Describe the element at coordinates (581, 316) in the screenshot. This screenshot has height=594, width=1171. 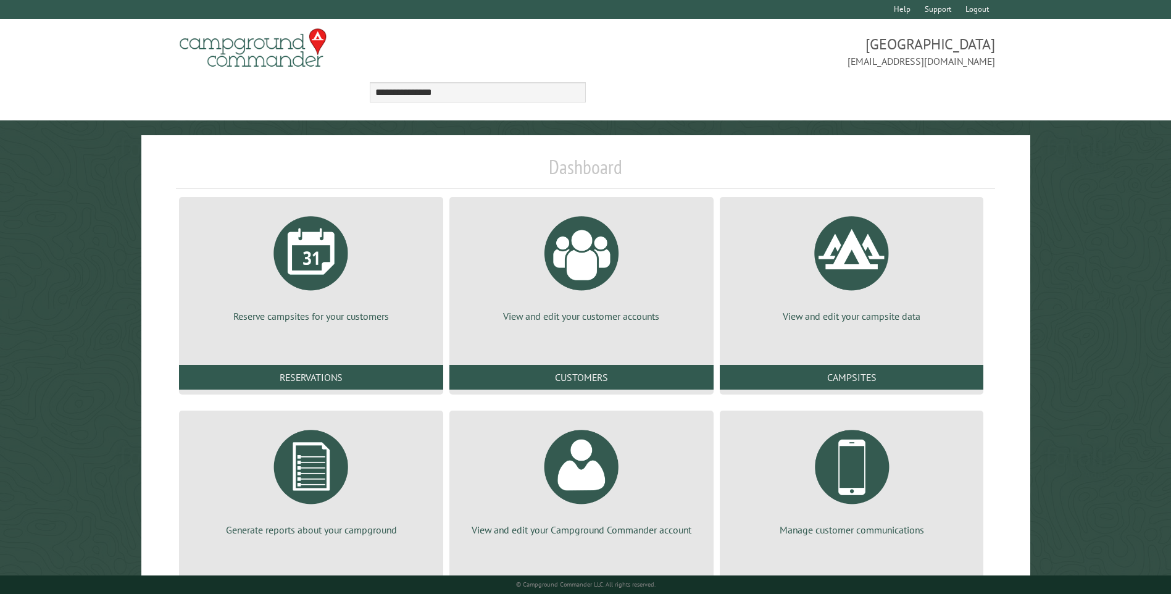
I see `p: View and edit your customer accounts` at that location.